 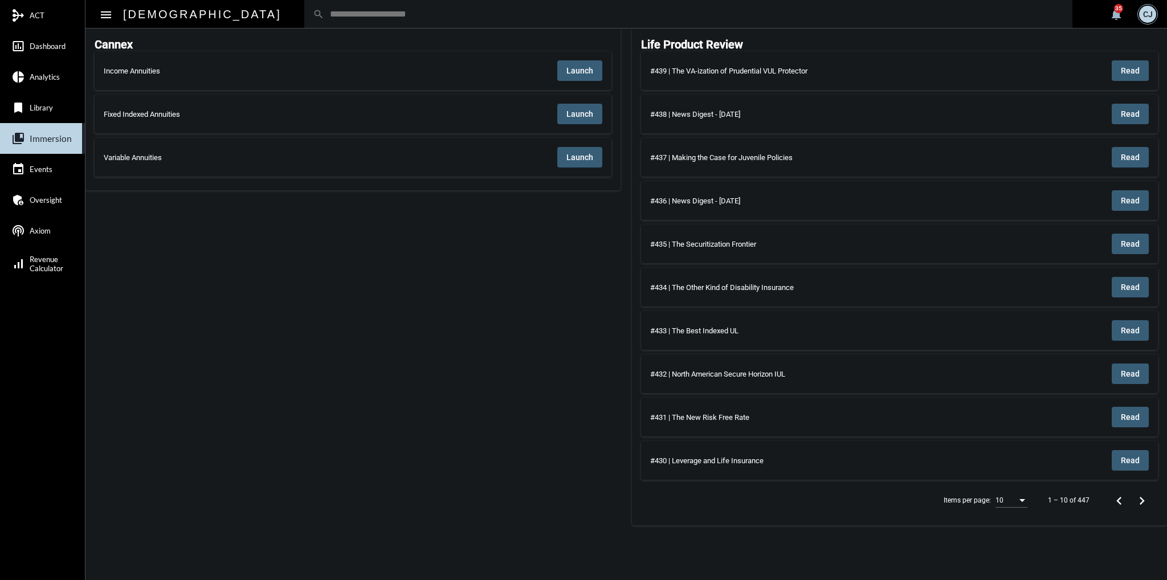 What do you see at coordinates (18, 139) in the screenshot?
I see `mat-icon: collections_bookmark` at bounding box center [18, 139].